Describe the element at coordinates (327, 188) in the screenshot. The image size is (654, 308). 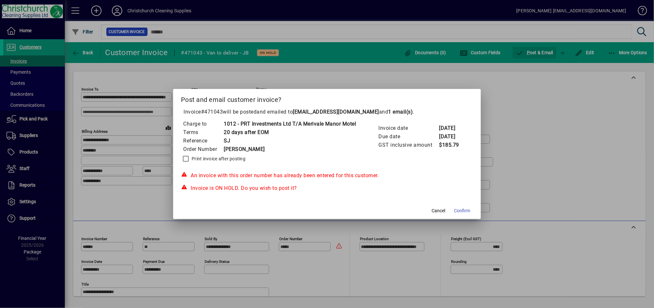
I see `div: Invoice is ON HOLD. Do you wish to post it?` at that location.